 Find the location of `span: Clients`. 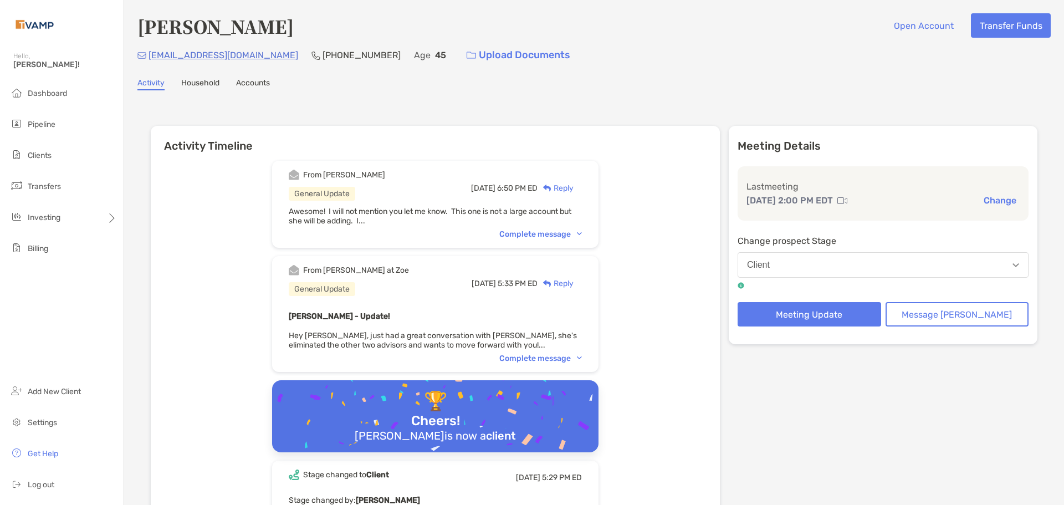

span: Clients is located at coordinates (39, 155).